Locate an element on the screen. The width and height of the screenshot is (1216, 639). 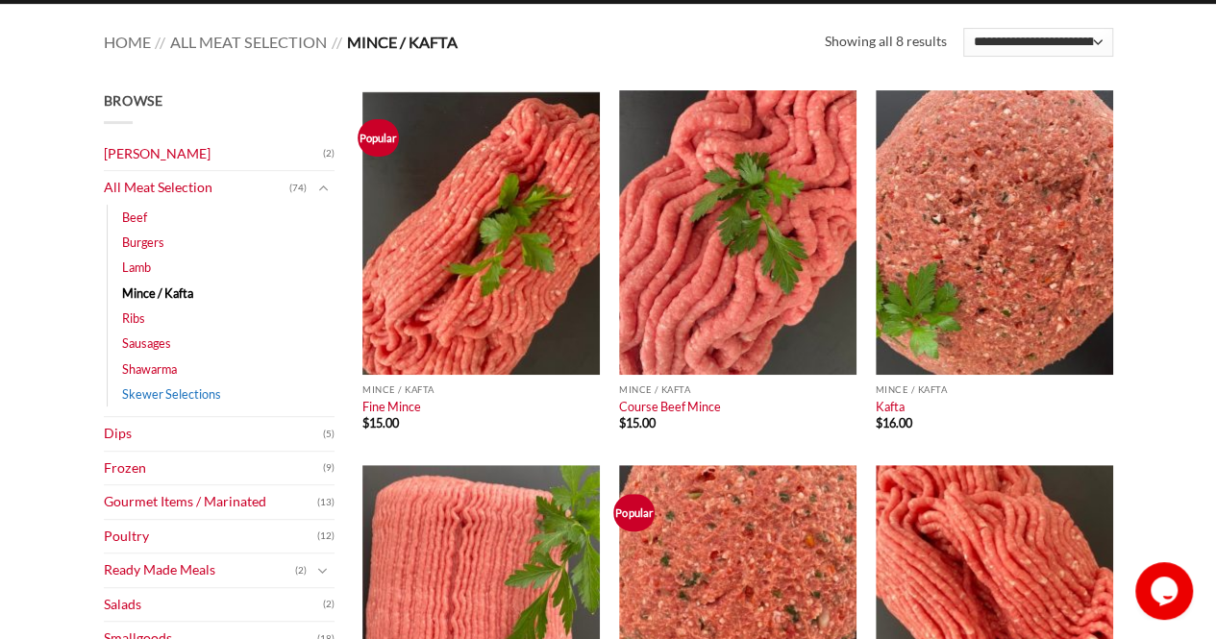
span: Mince / Kafta is located at coordinates (402, 41).